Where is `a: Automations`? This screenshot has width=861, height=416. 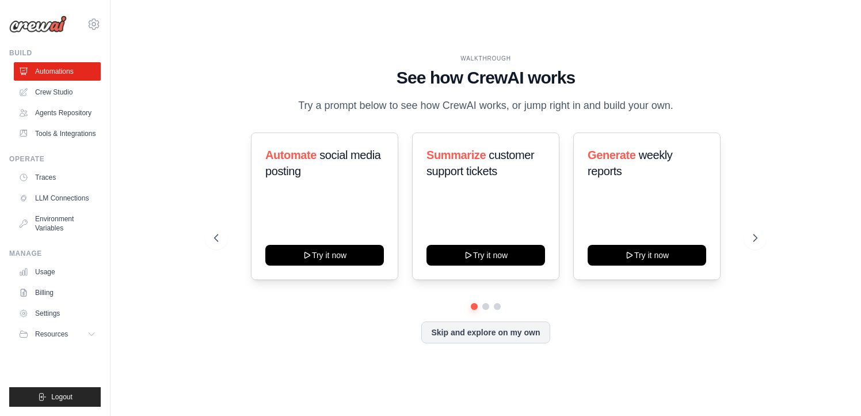
a: Automations is located at coordinates (57, 71).